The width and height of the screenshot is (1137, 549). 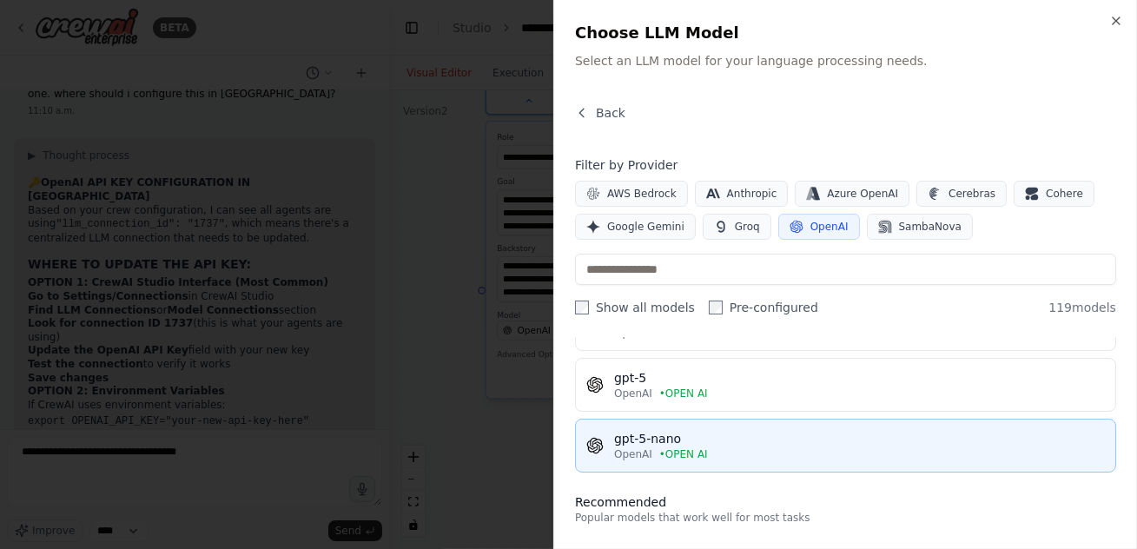 What do you see at coordinates (1053, 194) in the screenshot?
I see `button: Cohere` at bounding box center [1053, 194].